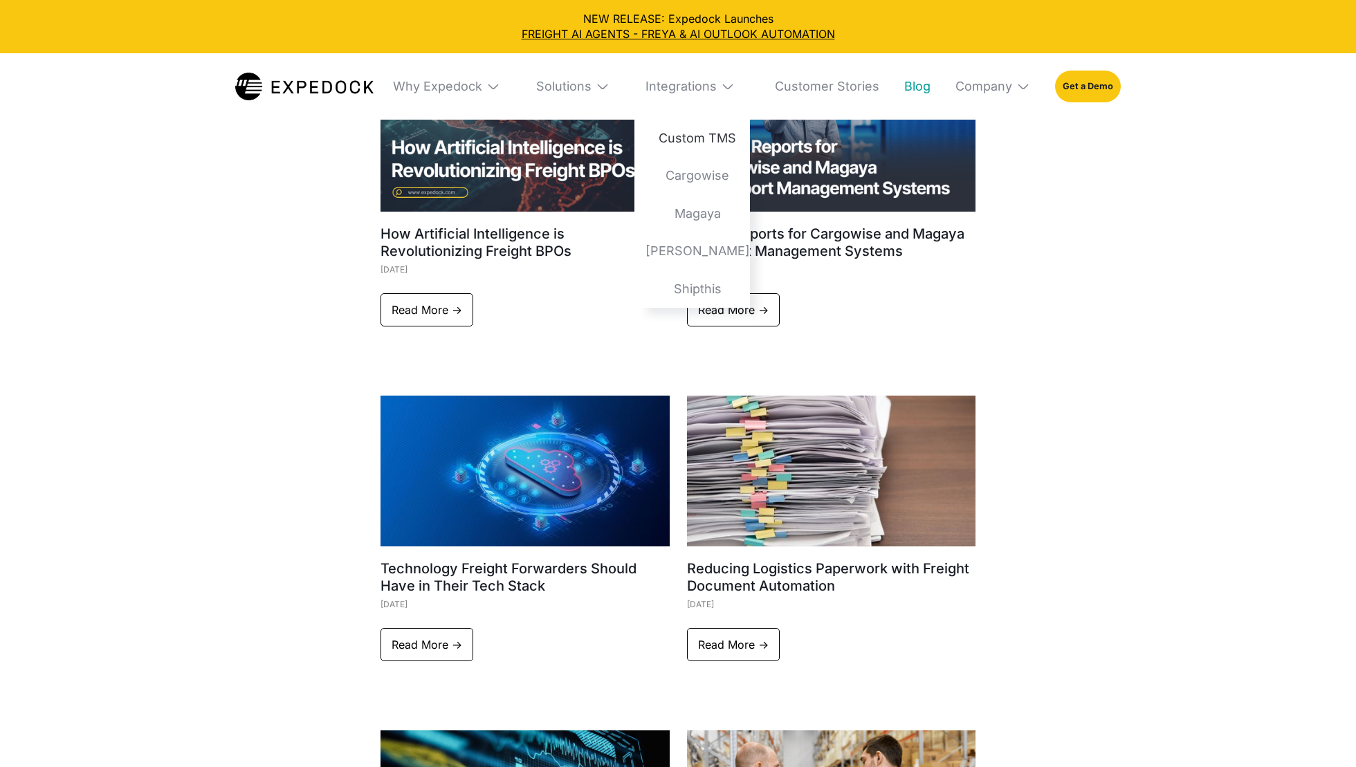  I want to click on h1: Reducing Logistics Paperwork with Freight Document Automation, so click(831, 578).